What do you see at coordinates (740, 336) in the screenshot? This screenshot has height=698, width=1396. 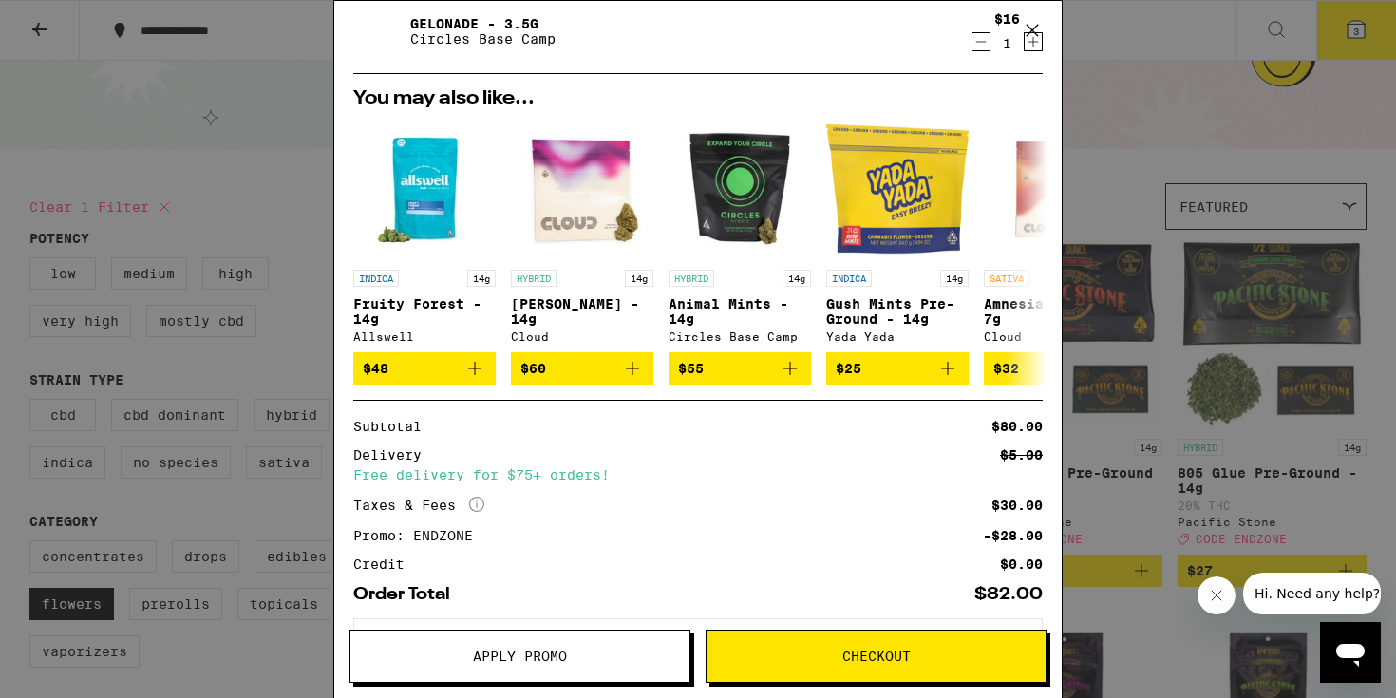 I see `div: Circles Base Camp` at bounding box center [740, 336].